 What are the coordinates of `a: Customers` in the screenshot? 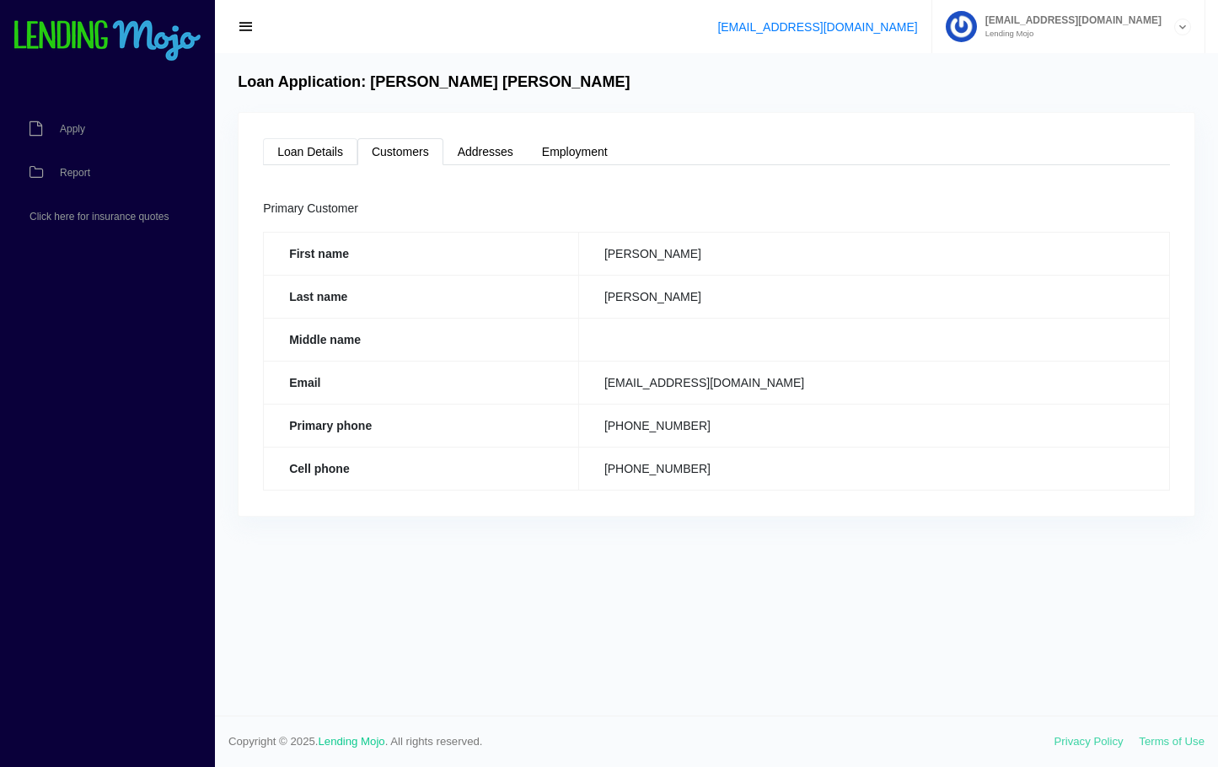 It's located at (400, 152).